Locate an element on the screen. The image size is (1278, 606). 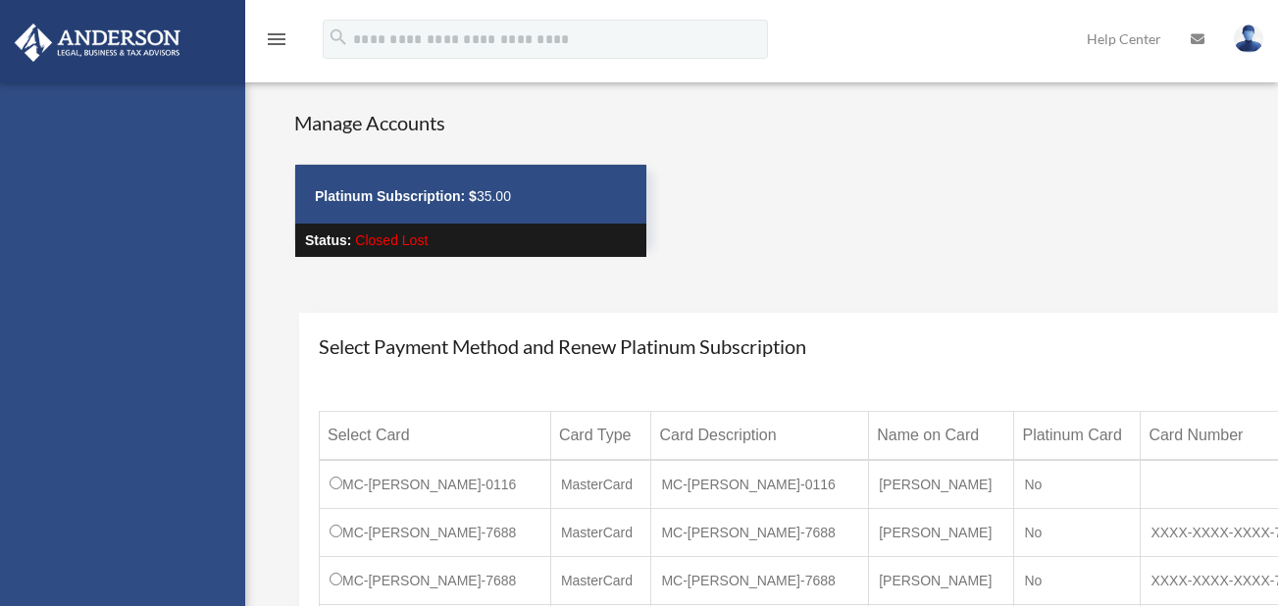
a: menu is located at coordinates (277, 42).